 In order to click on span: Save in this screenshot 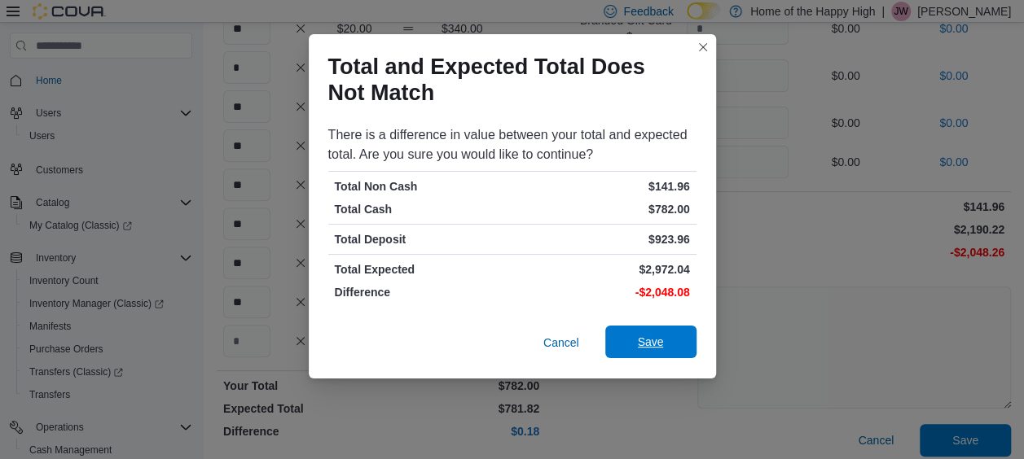, I will do `click(651, 342)`.